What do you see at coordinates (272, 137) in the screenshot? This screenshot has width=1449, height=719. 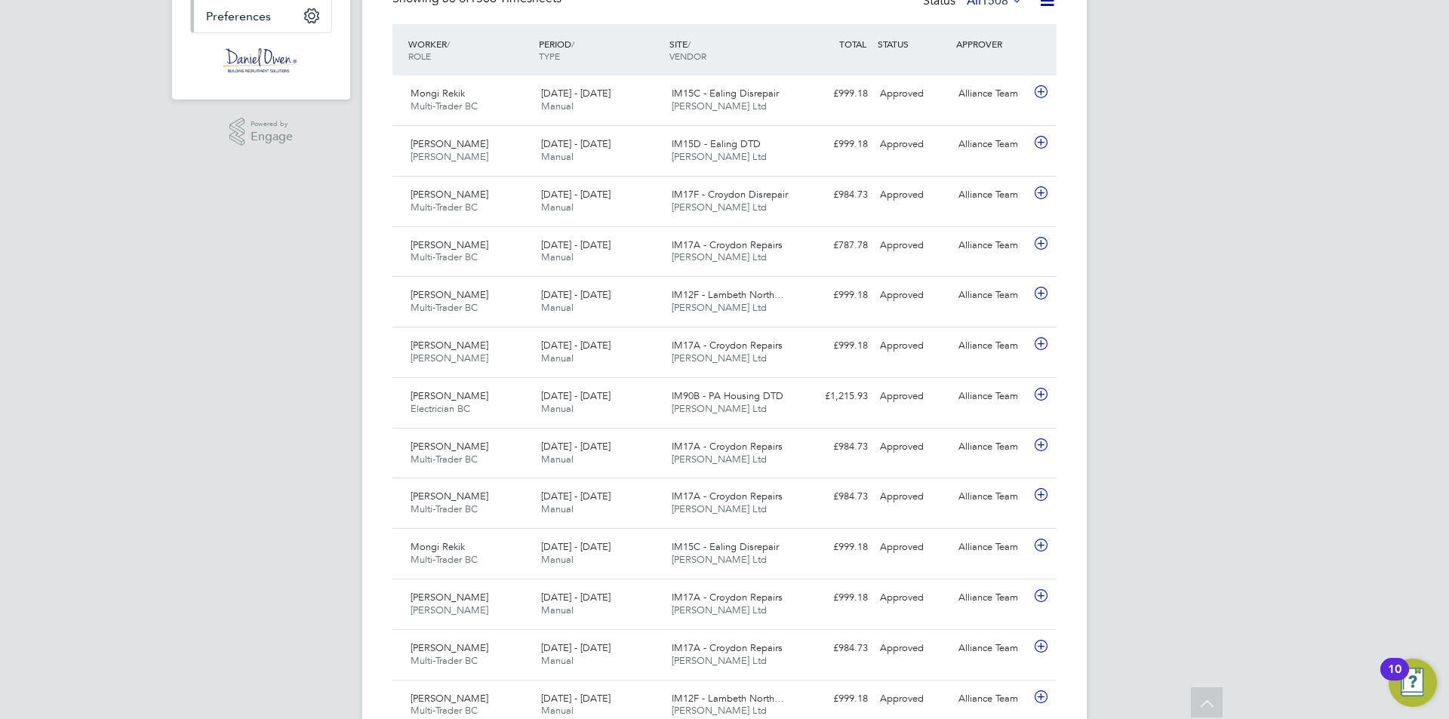 I see `span: Engage` at bounding box center [272, 137].